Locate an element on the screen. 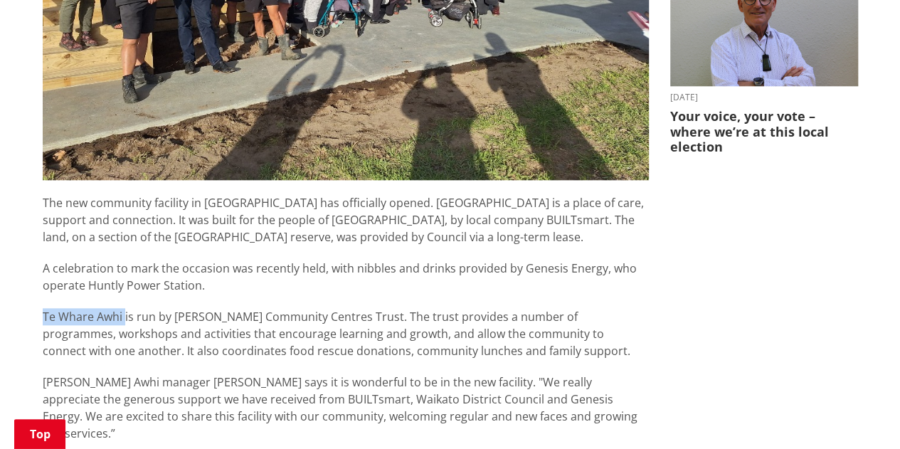 This screenshot has width=900, height=449. a: Top is located at coordinates (40, 434).